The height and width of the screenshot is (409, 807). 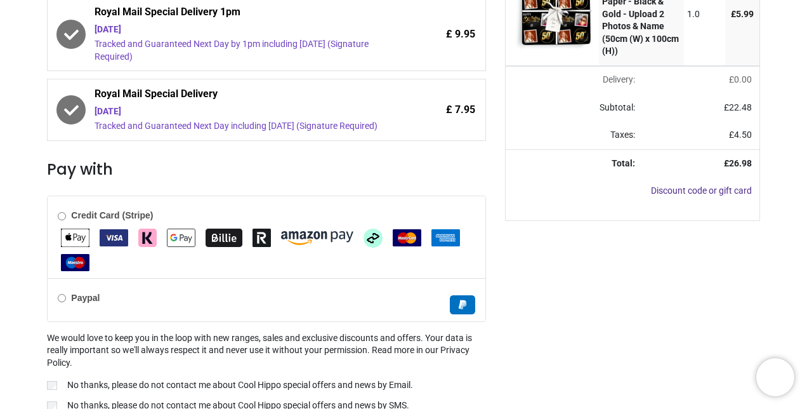 I want to click on span: Paypal, so click(x=462, y=303).